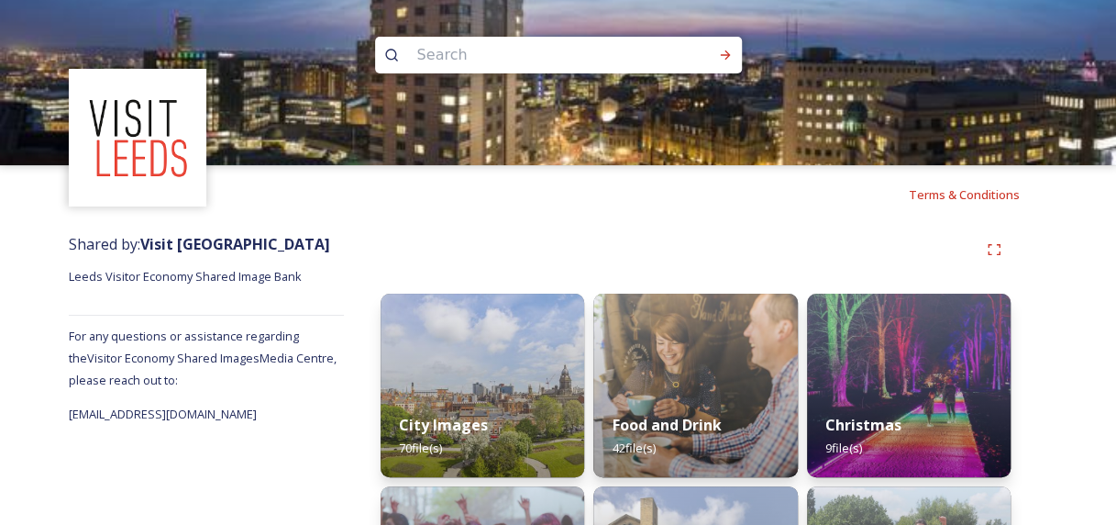 The height and width of the screenshot is (525, 1116). I want to click on span: 42 file(s), so click(633, 447).